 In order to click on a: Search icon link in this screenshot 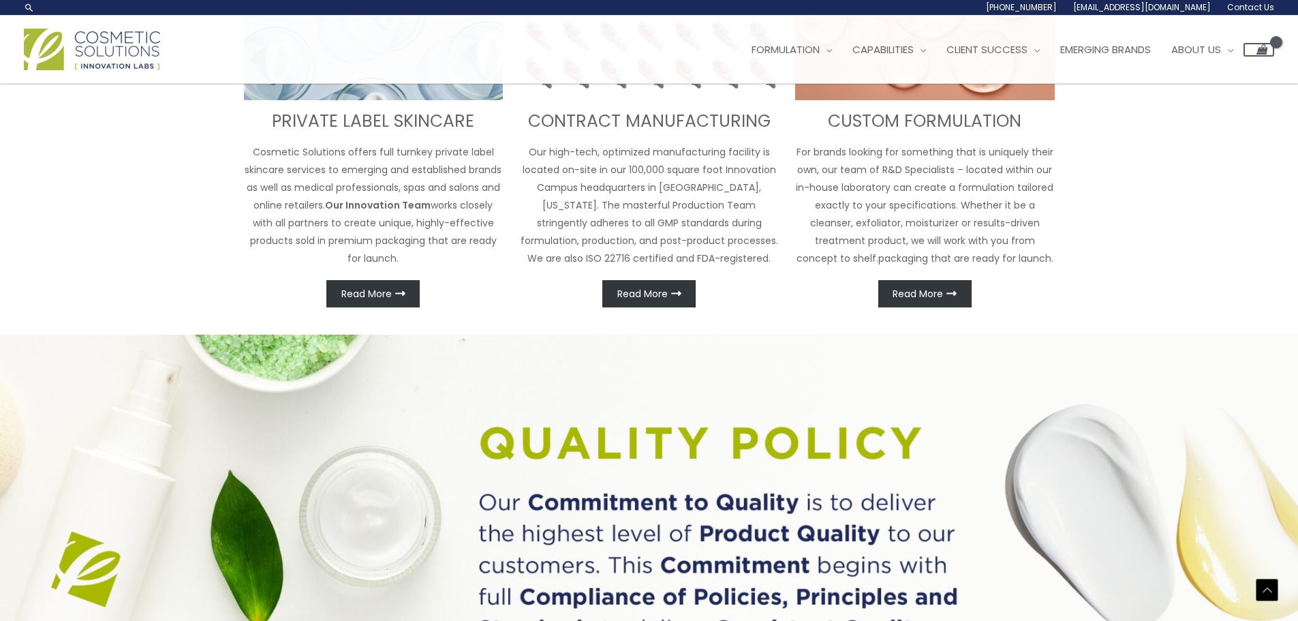, I will do `click(29, 7)`.